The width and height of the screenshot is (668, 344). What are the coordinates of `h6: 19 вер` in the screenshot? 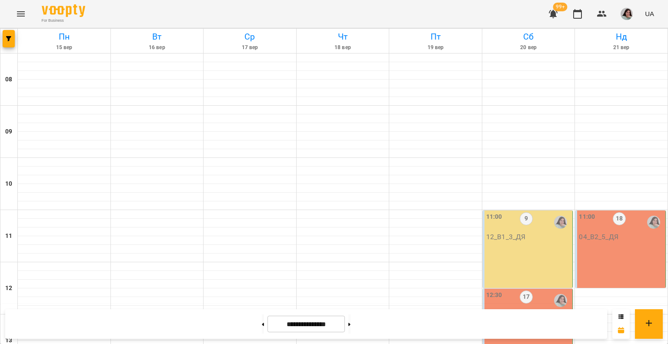 It's located at (435, 47).